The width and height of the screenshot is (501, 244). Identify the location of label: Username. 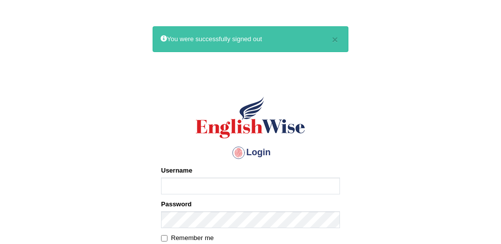
(176, 170).